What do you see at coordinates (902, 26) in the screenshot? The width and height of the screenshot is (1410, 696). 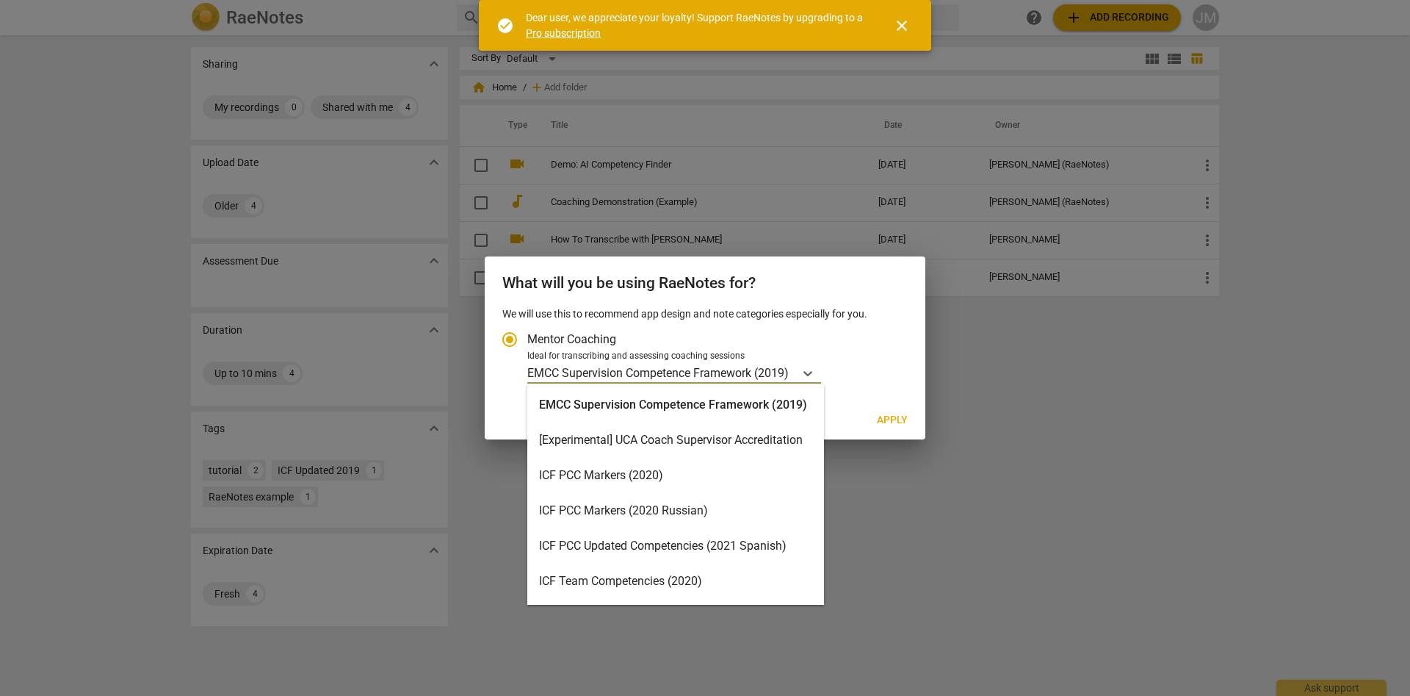 I see `span: close` at bounding box center [902, 26].